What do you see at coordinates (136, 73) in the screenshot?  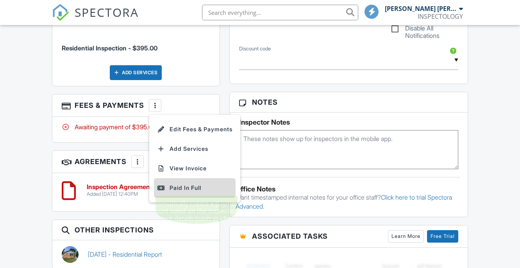 I see `div: Add Services` at bounding box center [136, 73].